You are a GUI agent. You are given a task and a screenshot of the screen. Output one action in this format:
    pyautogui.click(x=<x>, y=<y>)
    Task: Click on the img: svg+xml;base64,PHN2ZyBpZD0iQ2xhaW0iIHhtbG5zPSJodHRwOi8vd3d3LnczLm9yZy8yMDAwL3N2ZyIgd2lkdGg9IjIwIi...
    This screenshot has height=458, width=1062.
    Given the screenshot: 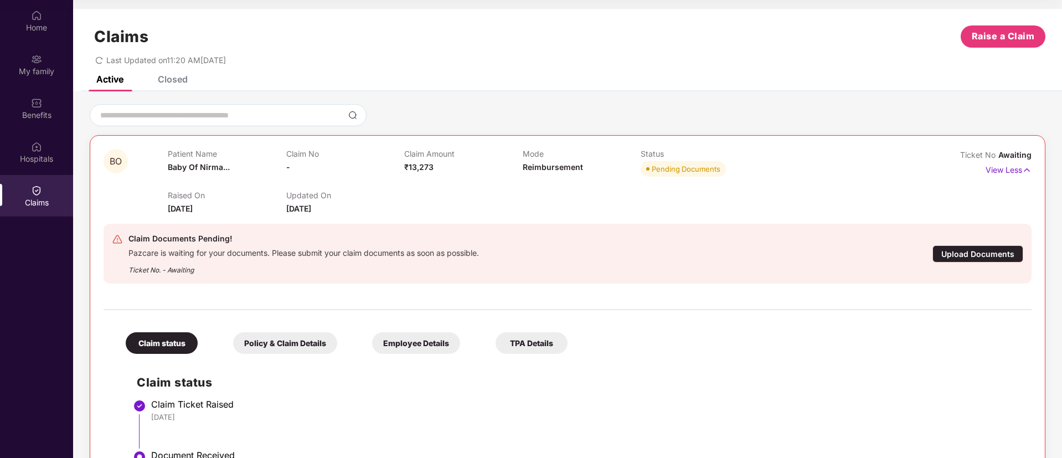 What is the action you would take?
    pyautogui.click(x=37, y=191)
    